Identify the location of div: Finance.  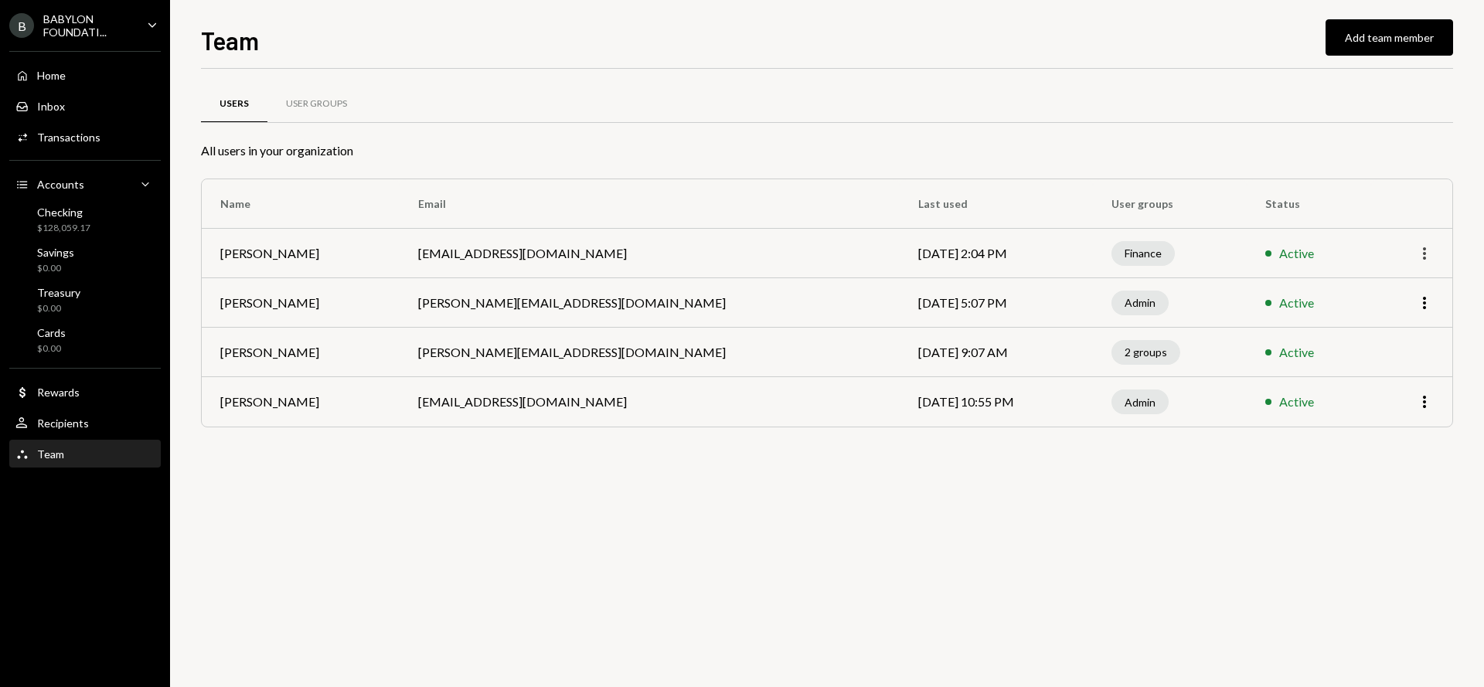
(1143, 254).